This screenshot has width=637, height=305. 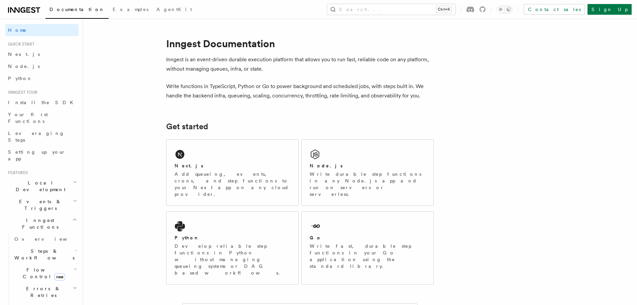 I want to click on a: Examples, so click(x=130, y=10).